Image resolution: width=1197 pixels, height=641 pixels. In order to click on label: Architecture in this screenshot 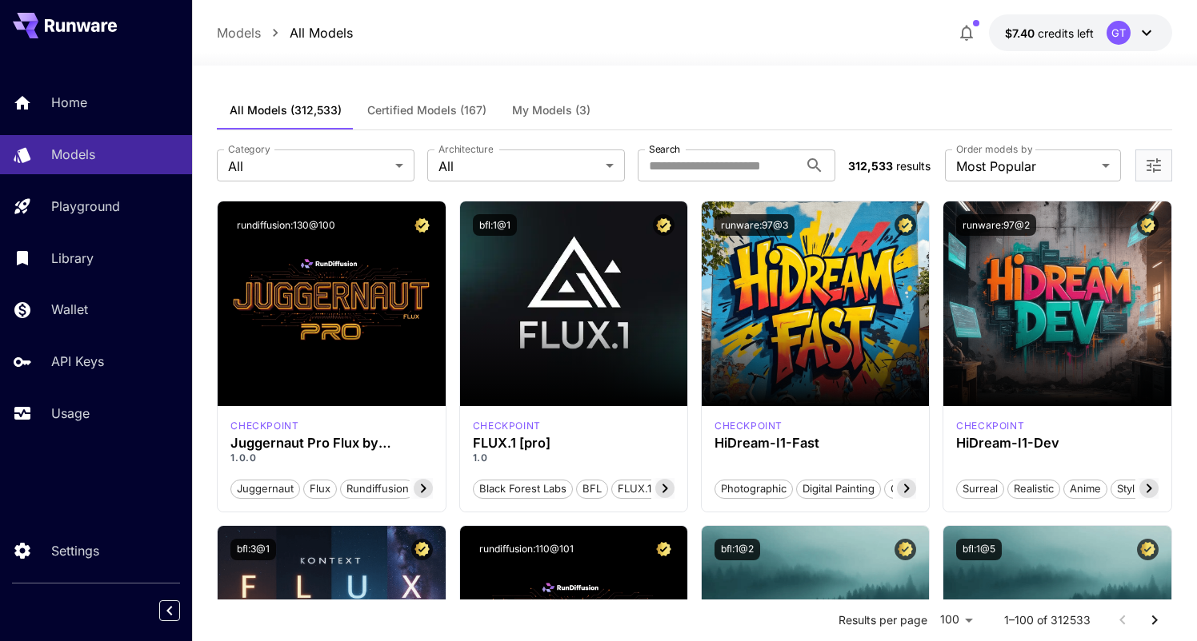, I will do `click(466, 149)`.